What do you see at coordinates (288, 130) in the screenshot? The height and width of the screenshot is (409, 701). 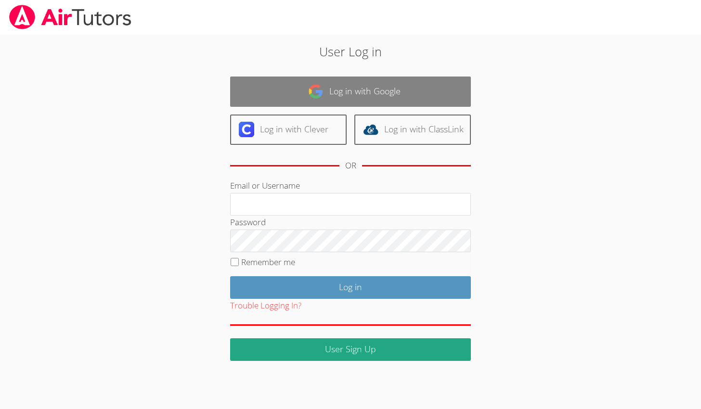 I see `a: Log in with Clever` at bounding box center [288, 130].